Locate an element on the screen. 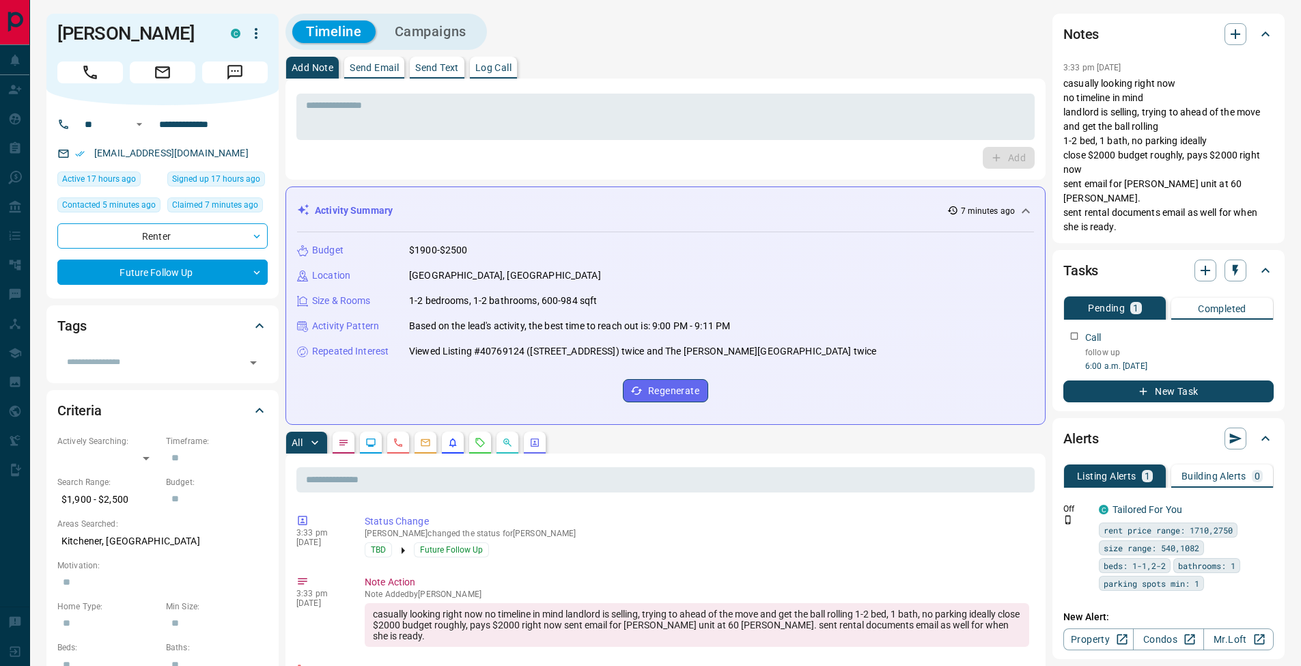 The height and width of the screenshot is (666, 1301). button: Campaigns is located at coordinates (430, 31).